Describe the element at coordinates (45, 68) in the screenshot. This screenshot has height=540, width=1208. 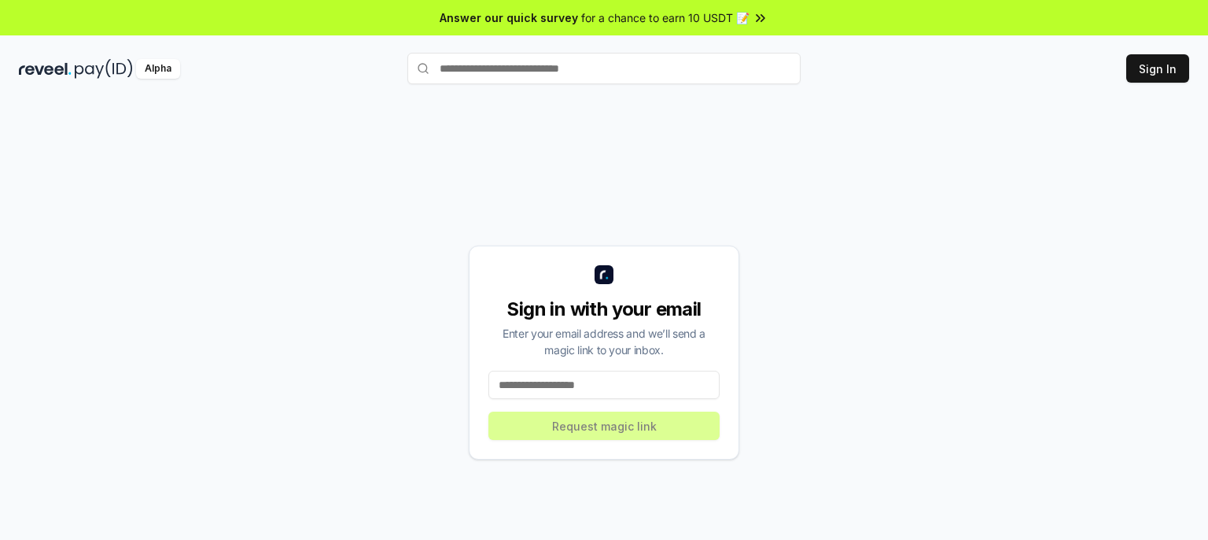
I see `img: reveel_dark` at that location.